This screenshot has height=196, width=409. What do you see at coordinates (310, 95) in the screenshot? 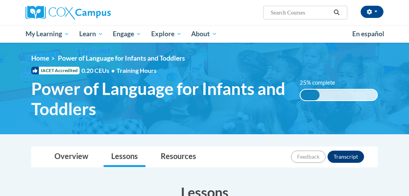
I see `div: 25% complete` at bounding box center [310, 95].